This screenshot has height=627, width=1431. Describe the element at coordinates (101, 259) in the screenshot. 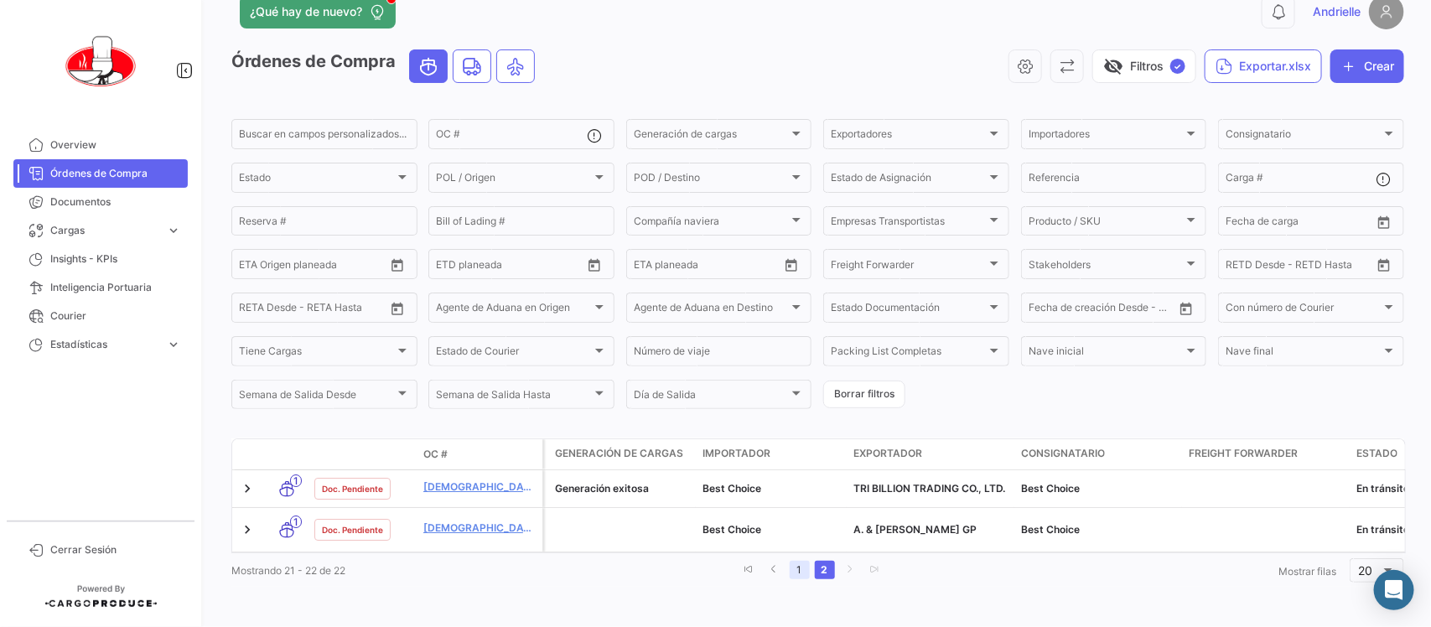

I see `a: Insights - KPIs` at that location.